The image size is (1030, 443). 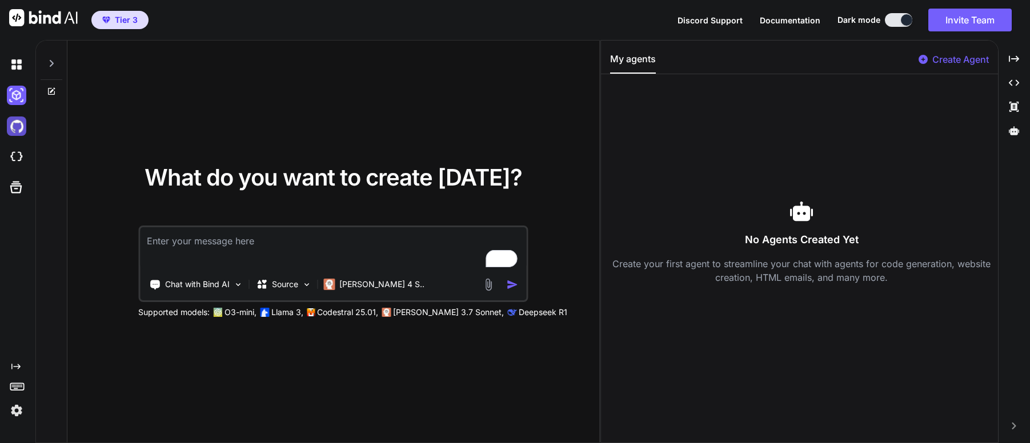 I want to click on img: Llama2, so click(x=264, y=312).